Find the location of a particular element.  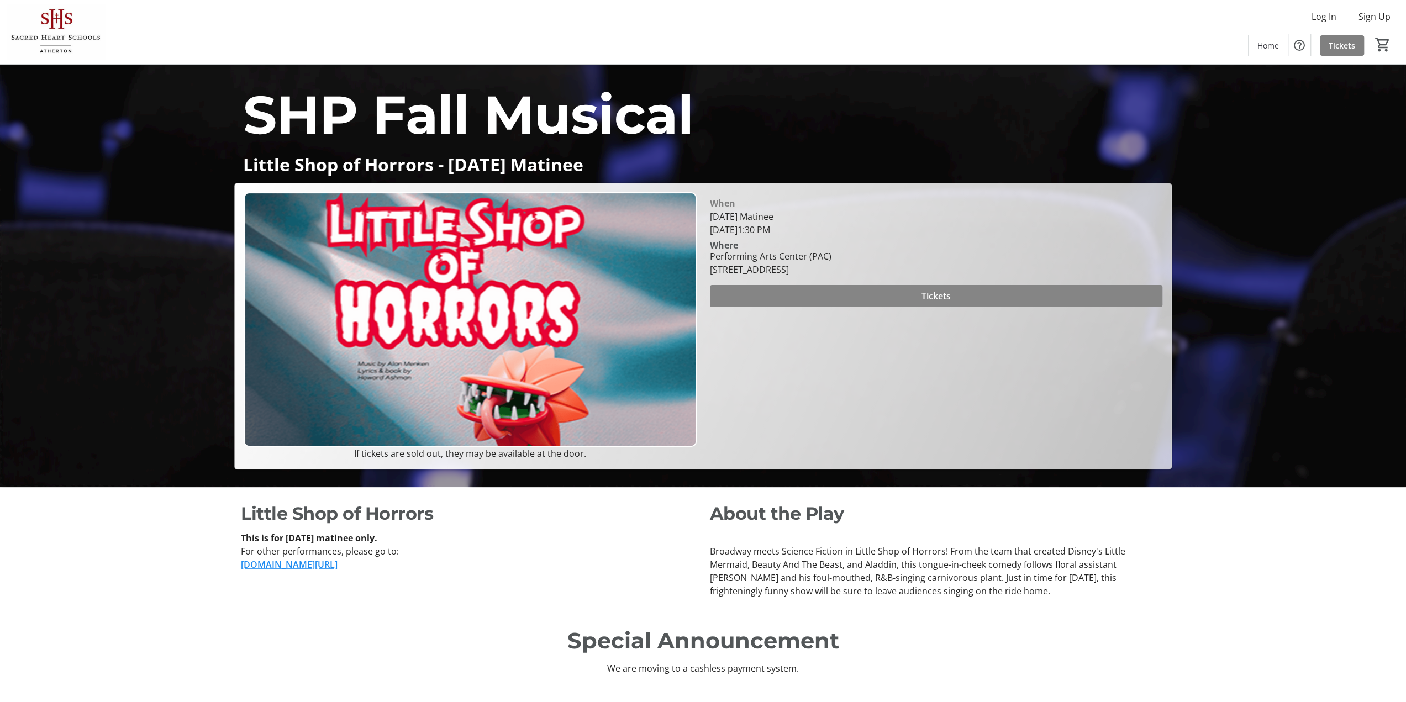

button: Sign Up is located at coordinates (1375, 17).